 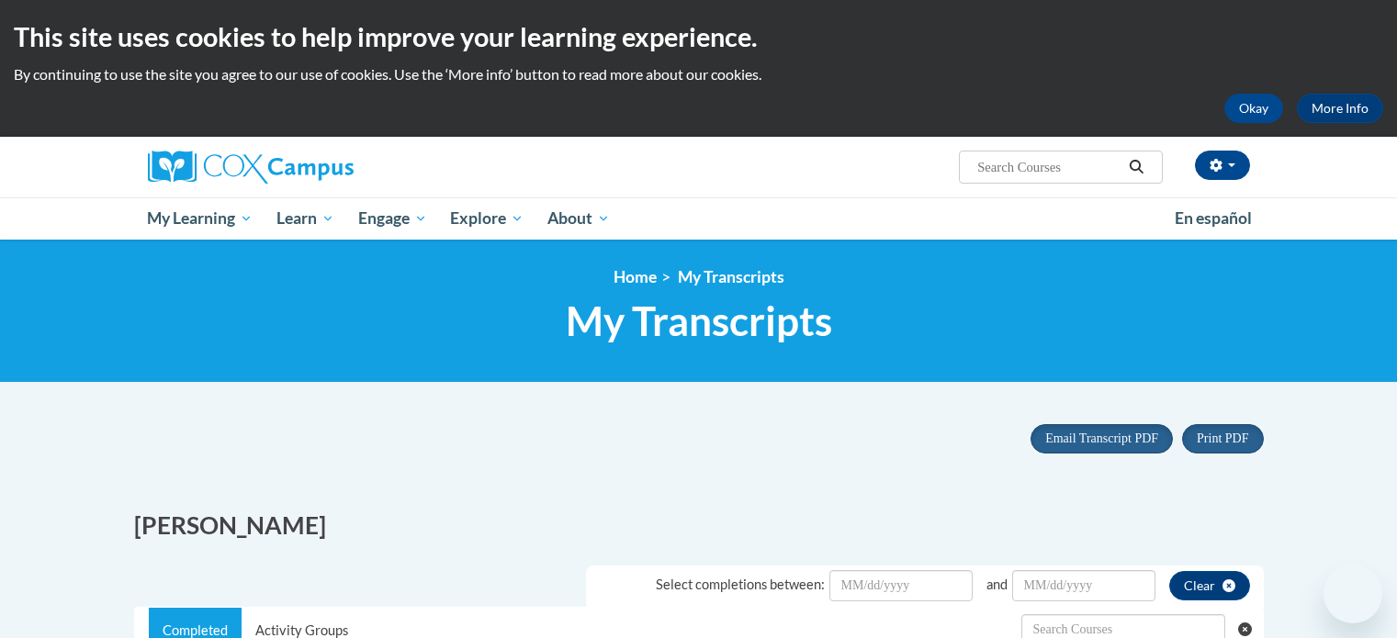 I want to click on button: Email Transcript PDF, so click(x=1101, y=439).